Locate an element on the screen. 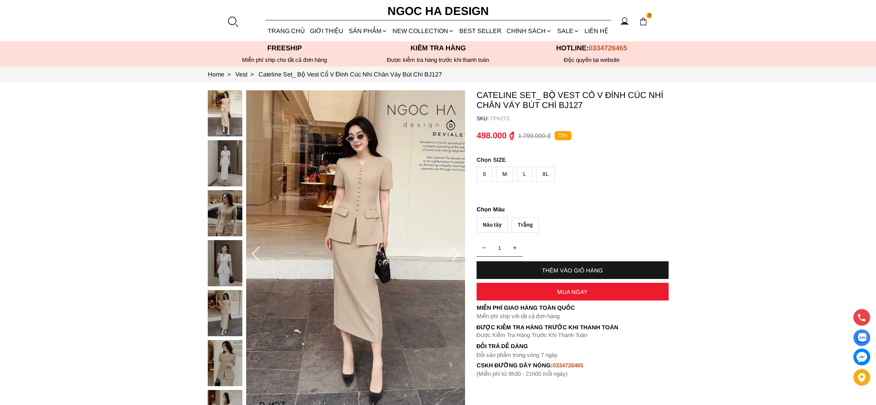 The image size is (876, 405). a: Link to Cateline Set_ Bộ Vest Cổ V Đính Cúc Nhí Chân Váy Bút Chì BJ127 is located at coordinates (350, 74).